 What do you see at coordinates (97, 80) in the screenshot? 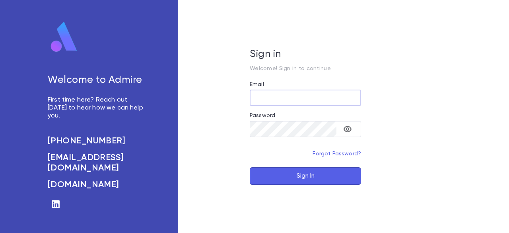
I see `h5: Welcome to Admire` at bounding box center [97, 80].